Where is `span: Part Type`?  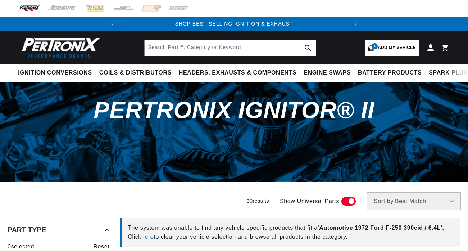
span: Part Type is located at coordinates (27, 229).